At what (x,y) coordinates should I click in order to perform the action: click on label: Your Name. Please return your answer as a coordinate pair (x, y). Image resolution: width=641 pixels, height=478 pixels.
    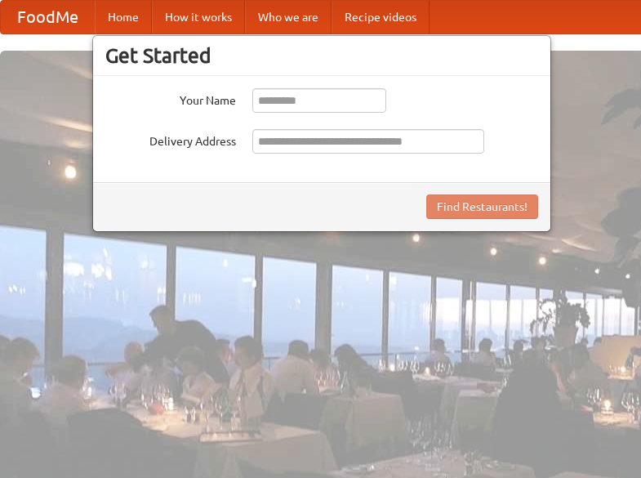
    Looking at the image, I should click on (171, 98).